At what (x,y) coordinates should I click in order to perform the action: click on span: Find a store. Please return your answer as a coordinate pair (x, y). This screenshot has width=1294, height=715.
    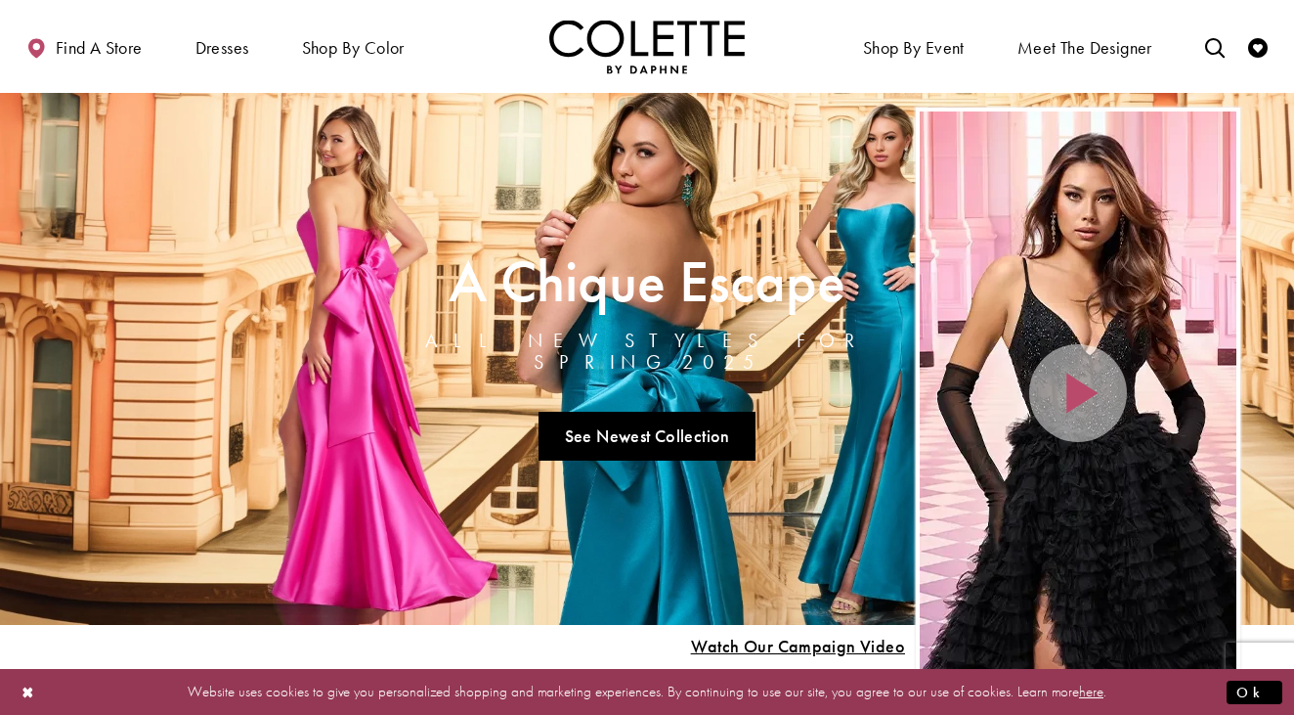
    Looking at the image, I should click on (99, 48).